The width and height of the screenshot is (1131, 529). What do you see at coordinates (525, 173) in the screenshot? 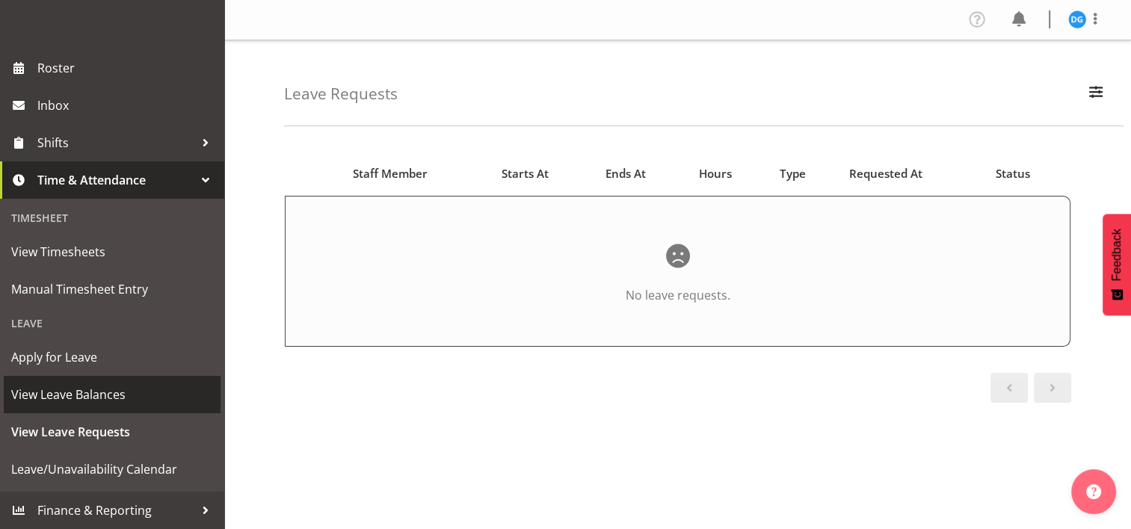
I see `span: Starts At` at bounding box center [525, 173].